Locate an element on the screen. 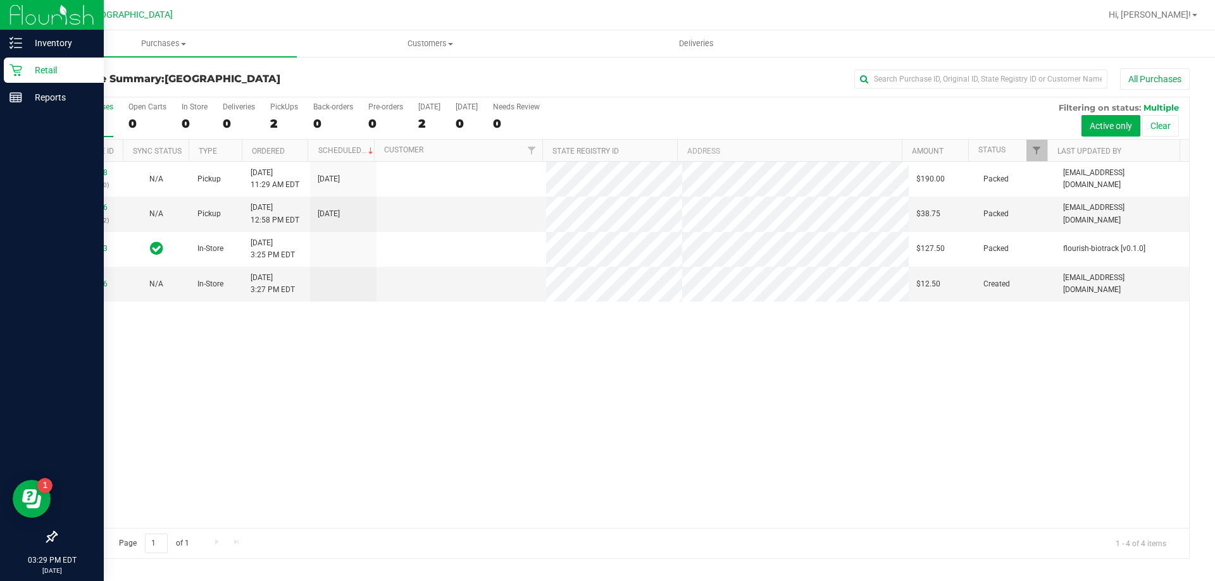  a: Amount is located at coordinates (927, 151).